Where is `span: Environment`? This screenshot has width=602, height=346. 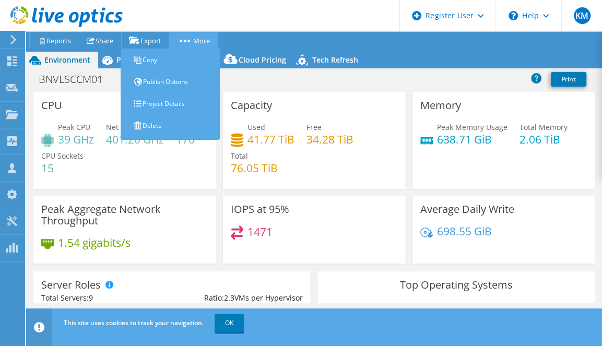 span: Environment is located at coordinates (67, 60).